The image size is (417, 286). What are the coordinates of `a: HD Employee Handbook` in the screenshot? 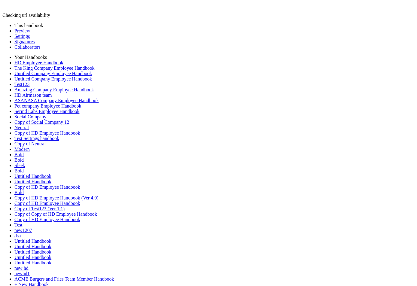 It's located at (39, 62).